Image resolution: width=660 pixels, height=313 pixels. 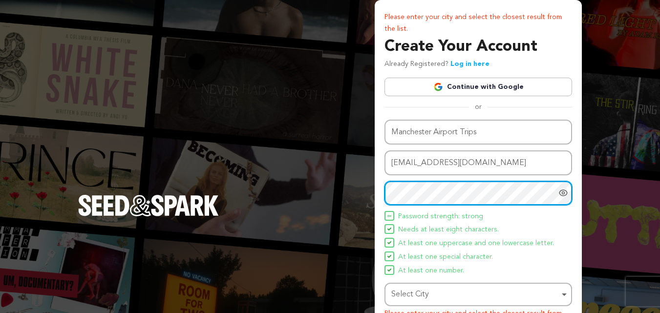 What do you see at coordinates (478, 107) in the screenshot?
I see `span: or` at bounding box center [478, 107].